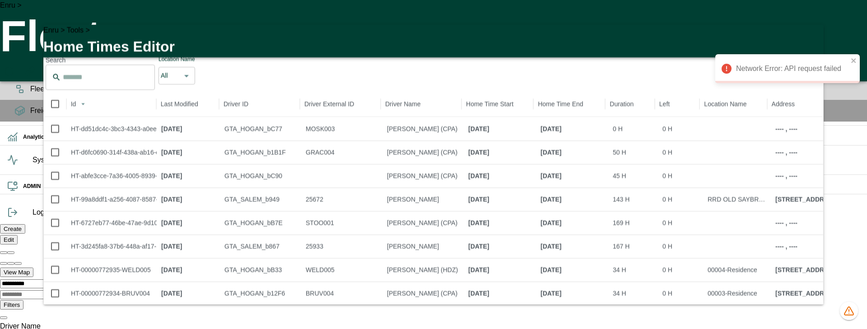 The width and height of the screenshot is (867, 329). Describe the element at coordinates (112, 199) in the screenshot. I see `div: HT-99a8ddf1-a256-4087-8587-2066b52e3e55` at that location.